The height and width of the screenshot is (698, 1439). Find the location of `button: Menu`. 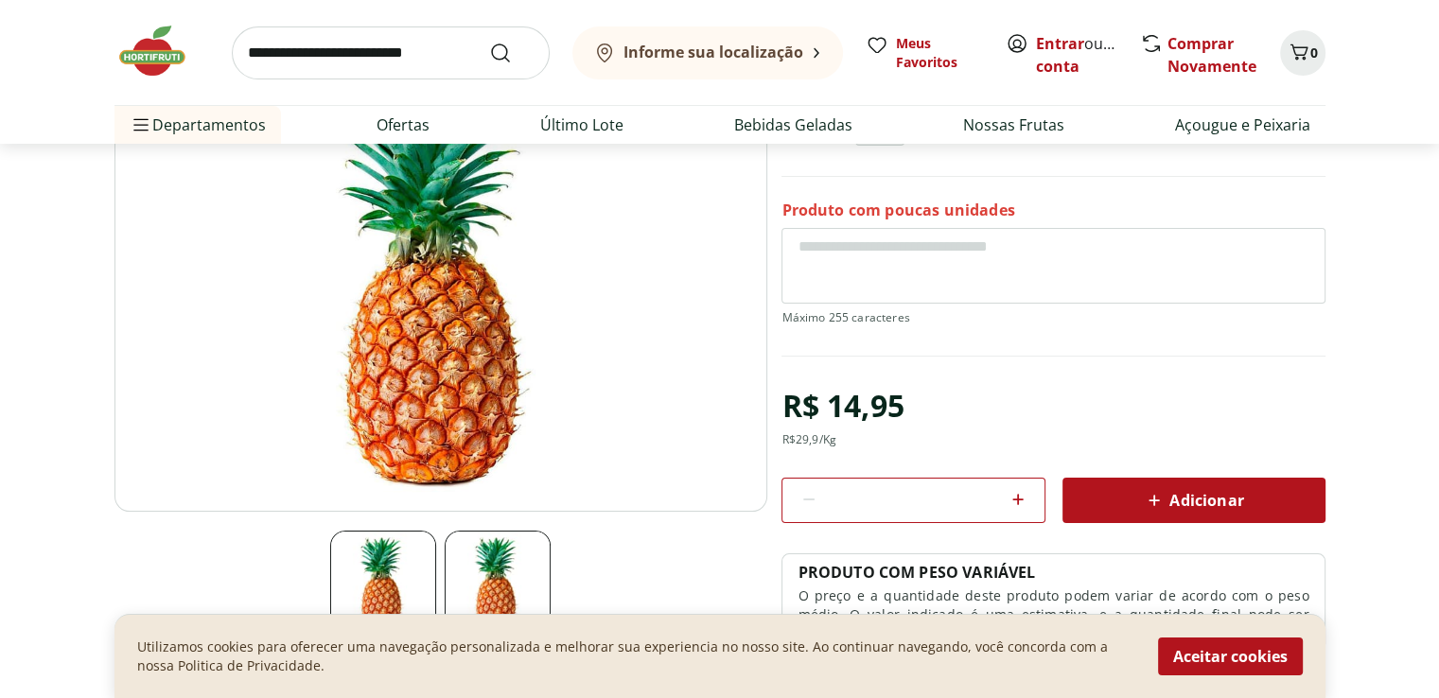

button: Menu is located at coordinates (141, 125).